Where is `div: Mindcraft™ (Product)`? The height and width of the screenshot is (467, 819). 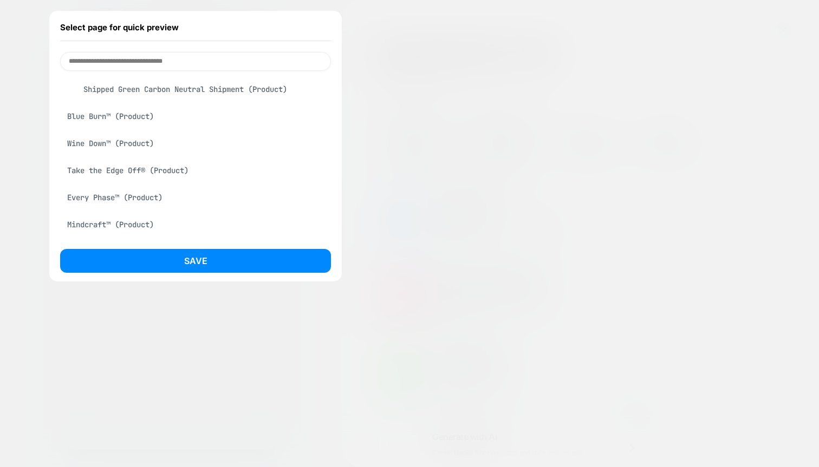 div: Mindcraft™ (Product) is located at coordinates (196, 225).